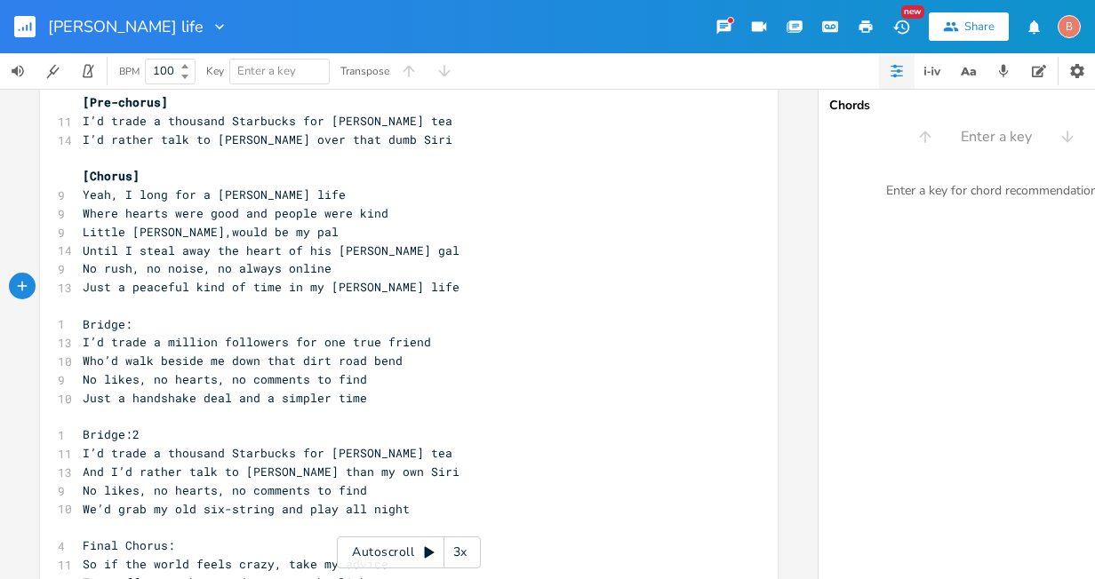  Describe the element at coordinates (235, 564) in the screenshot. I see `span: So if the world feels crazy, take my advice` at that location.